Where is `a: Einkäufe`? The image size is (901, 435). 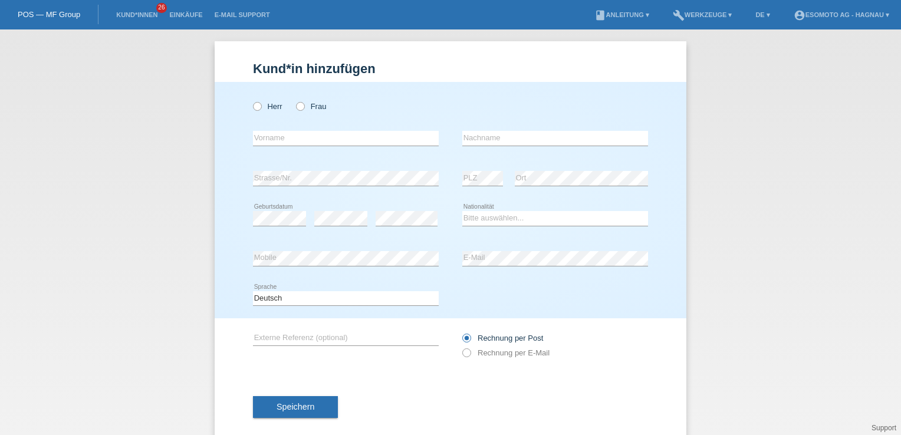 a: Einkäufe is located at coordinates (186, 15).